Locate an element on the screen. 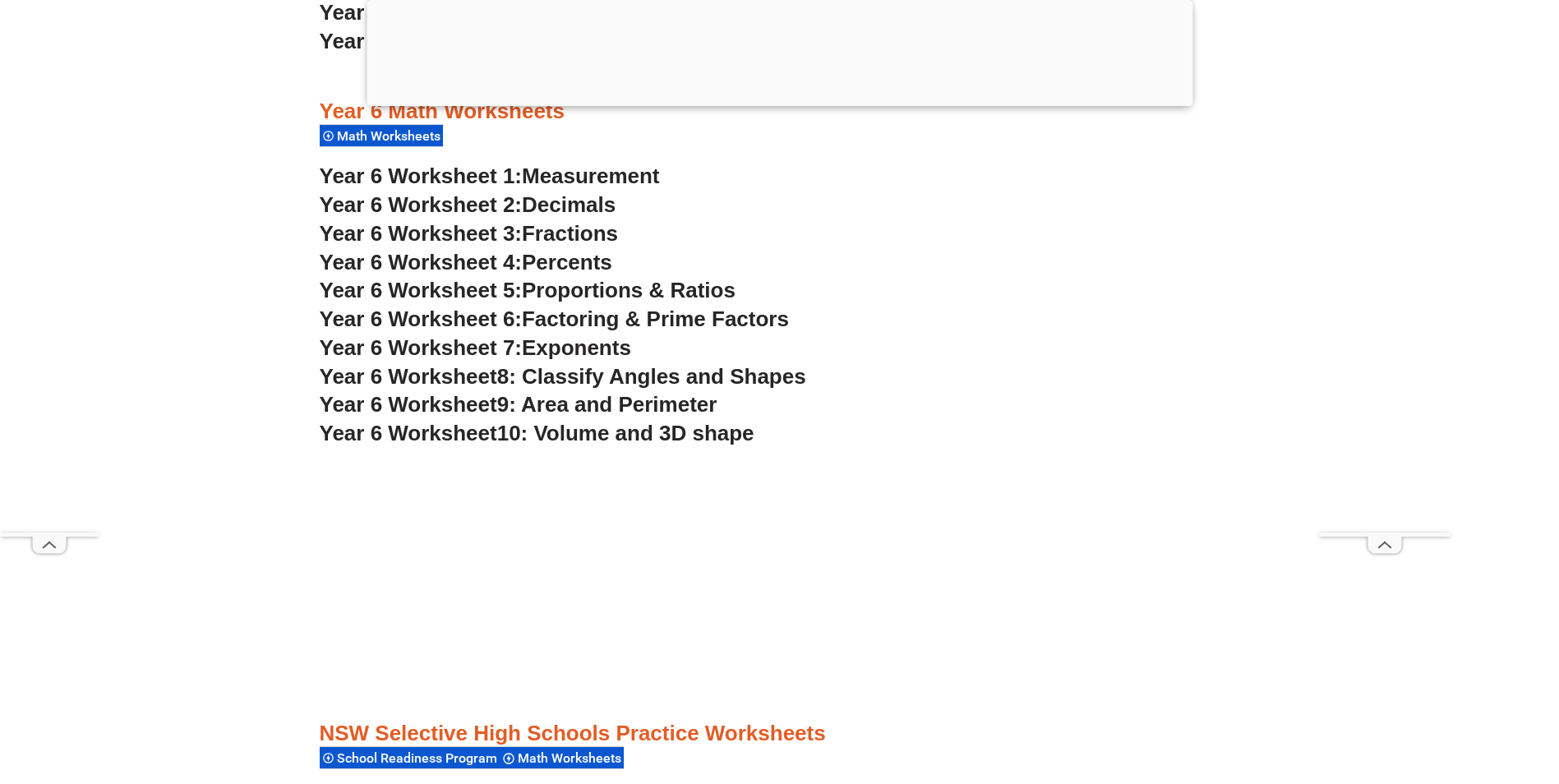 This screenshot has height=784, width=1559. span: Fractions is located at coordinates (570, 234).